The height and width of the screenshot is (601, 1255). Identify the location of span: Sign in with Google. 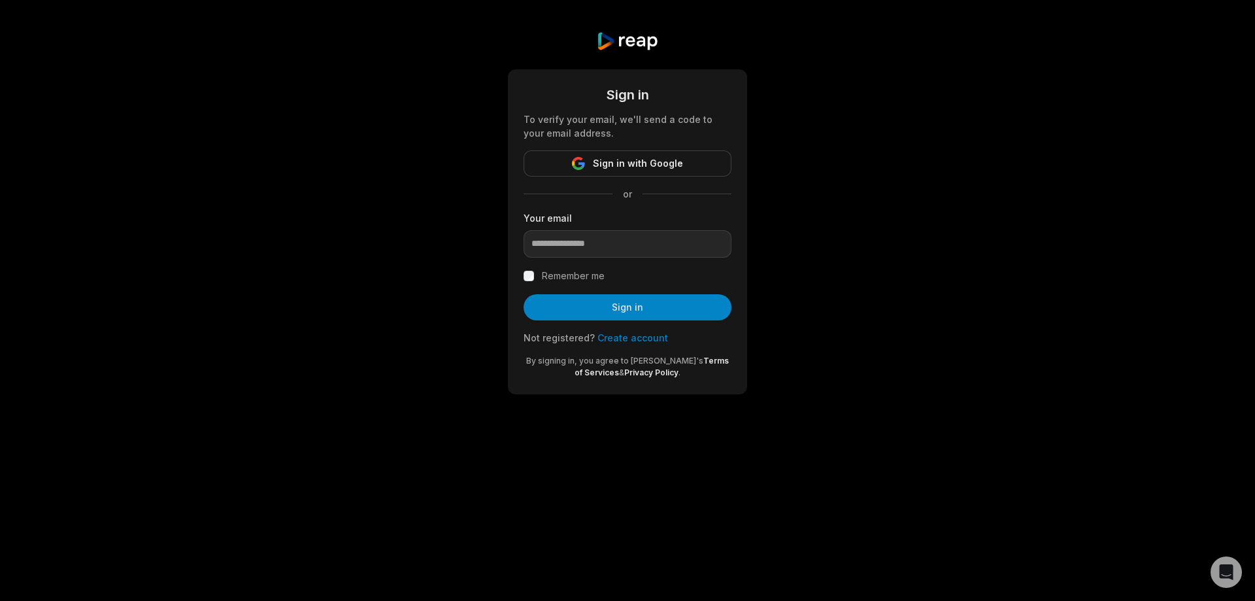
(638, 163).